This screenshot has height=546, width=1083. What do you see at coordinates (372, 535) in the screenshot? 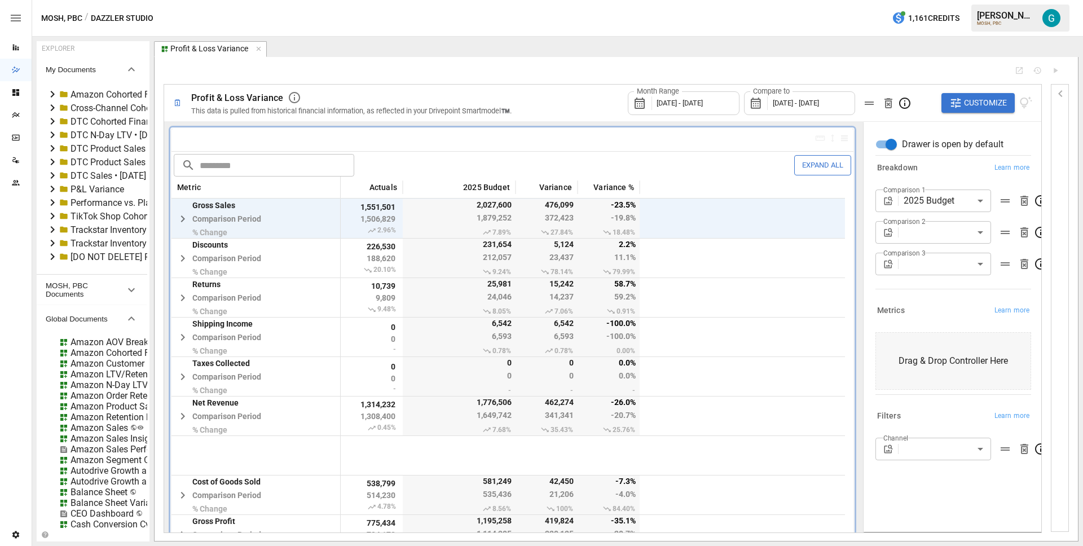
I see `span: 794,170` at bounding box center [372, 535].